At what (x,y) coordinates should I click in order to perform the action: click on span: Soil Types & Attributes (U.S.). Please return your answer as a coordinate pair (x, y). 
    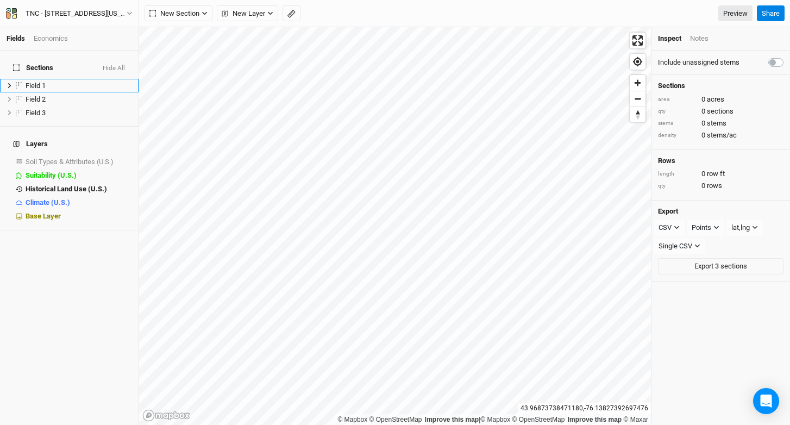
    Looking at the image, I should click on (70, 161).